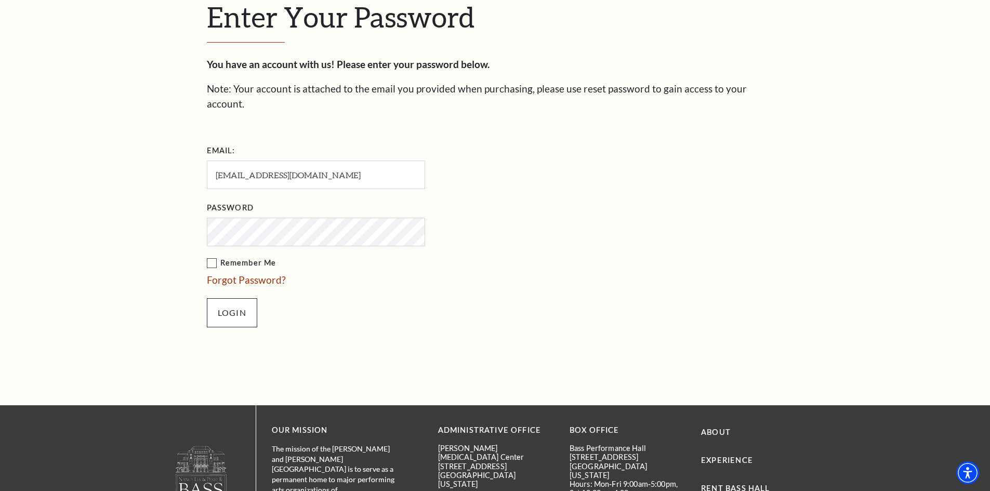 Image resolution: width=990 pixels, height=491 pixels. I want to click on label: Remember Me, so click(368, 263).